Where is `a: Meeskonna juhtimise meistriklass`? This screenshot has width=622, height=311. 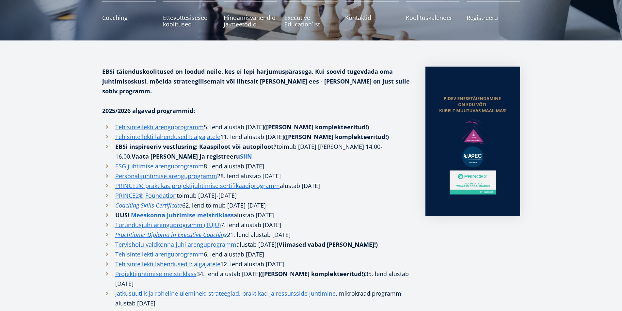
a: Meeskonna juhtimise meistriklass is located at coordinates (182, 215).